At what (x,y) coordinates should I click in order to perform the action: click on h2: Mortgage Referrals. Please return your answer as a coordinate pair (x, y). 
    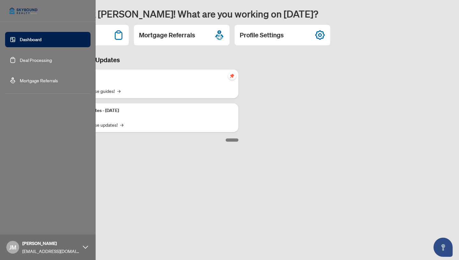
    Looking at the image, I should click on (167, 35).